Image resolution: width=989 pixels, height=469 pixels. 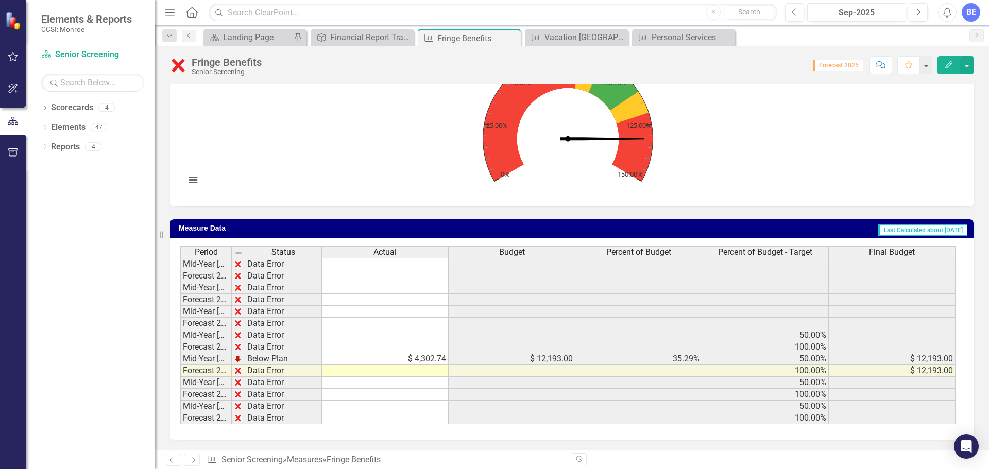 What do you see at coordinates (107, 108) in the screenshot?
I see `div: 4` at bounding box center [107, 108].